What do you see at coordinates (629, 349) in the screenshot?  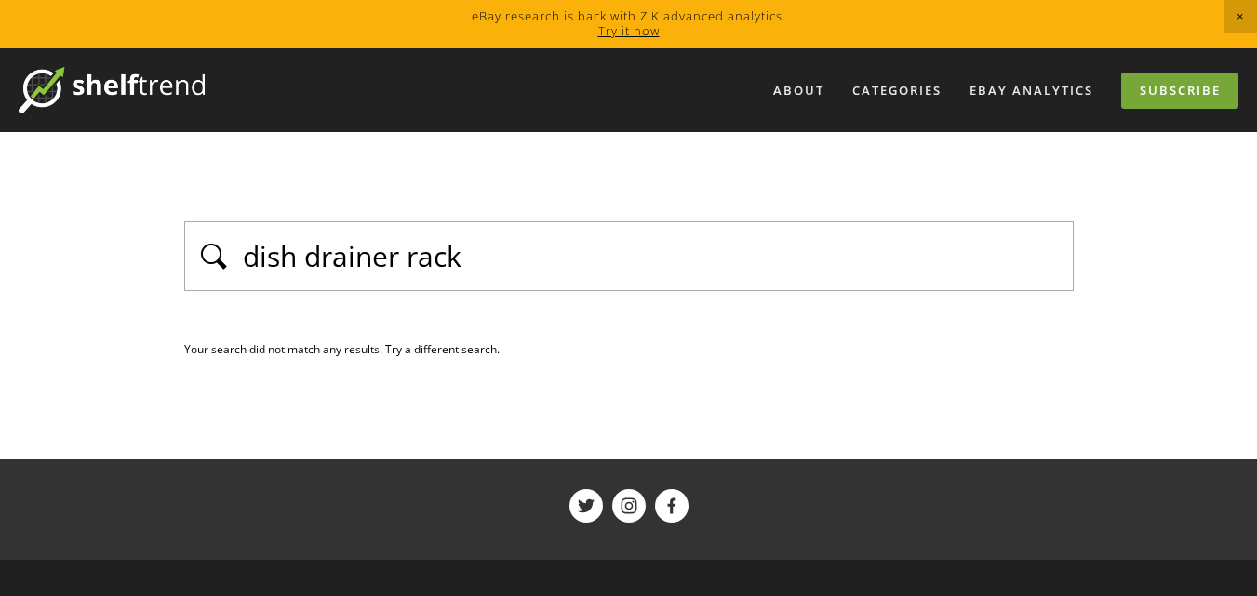 I see `div: Your search did not match any results. Try a different search.` at bounding box center [629, 349].